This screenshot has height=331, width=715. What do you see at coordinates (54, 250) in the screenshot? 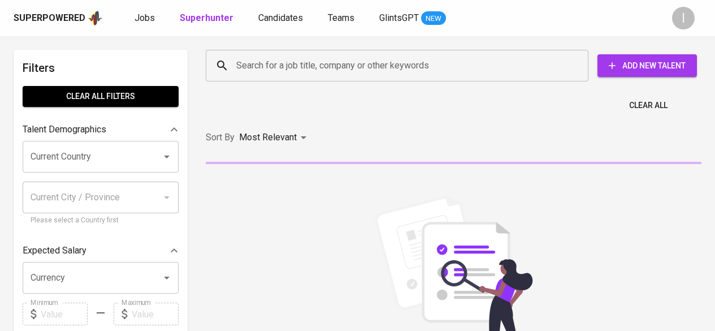
I see `p: Expected Salary` at bounding box center [54, 250].